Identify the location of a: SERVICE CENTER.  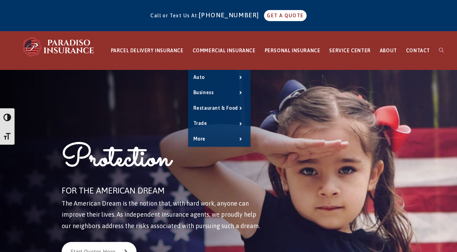
(349, 51).